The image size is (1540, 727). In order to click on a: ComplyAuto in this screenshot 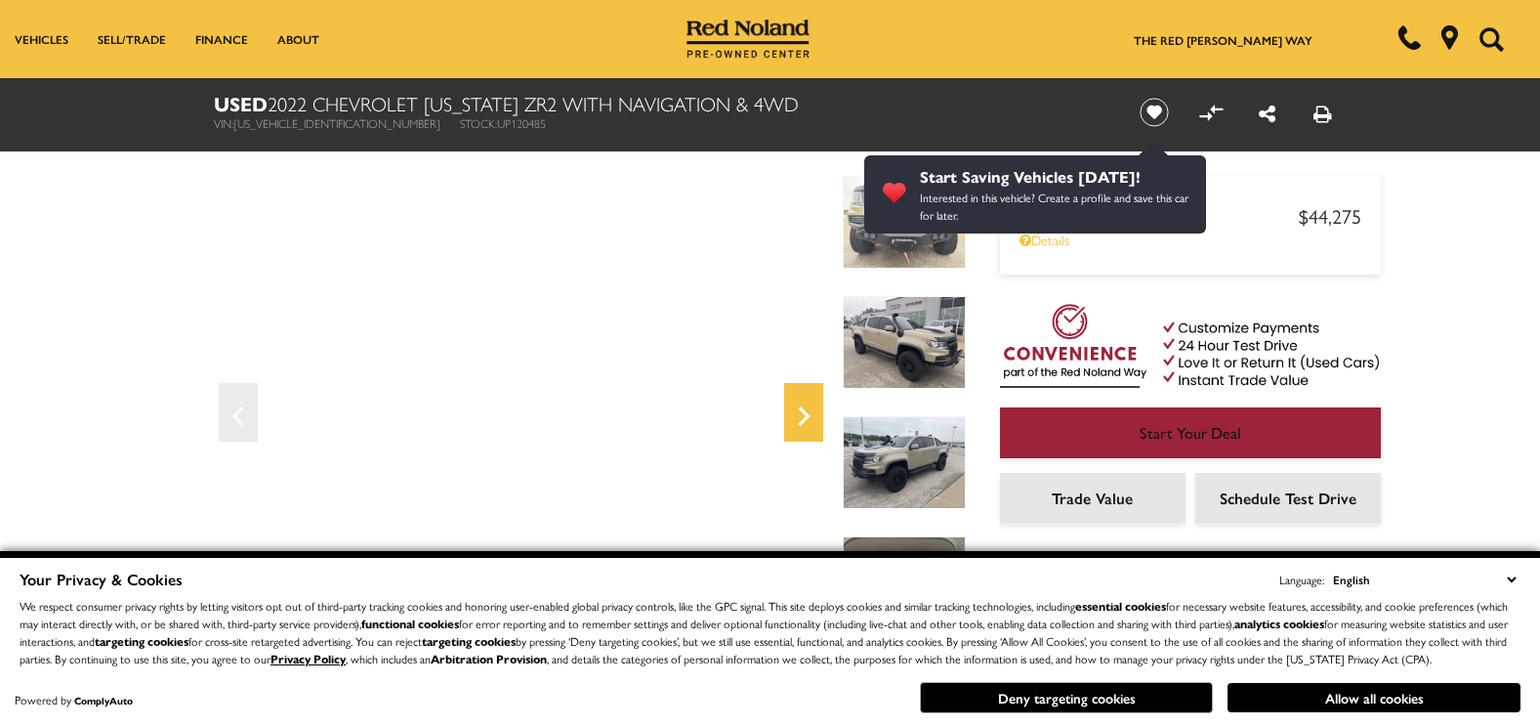, I will do `click(104, 700)`.